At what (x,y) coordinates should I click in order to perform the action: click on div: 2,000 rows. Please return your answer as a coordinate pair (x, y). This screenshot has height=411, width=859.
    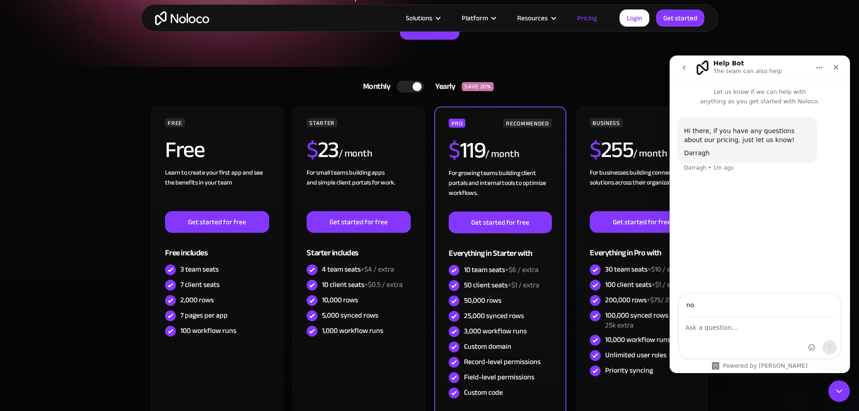
    Looking at the image, I should click on (197, 300).